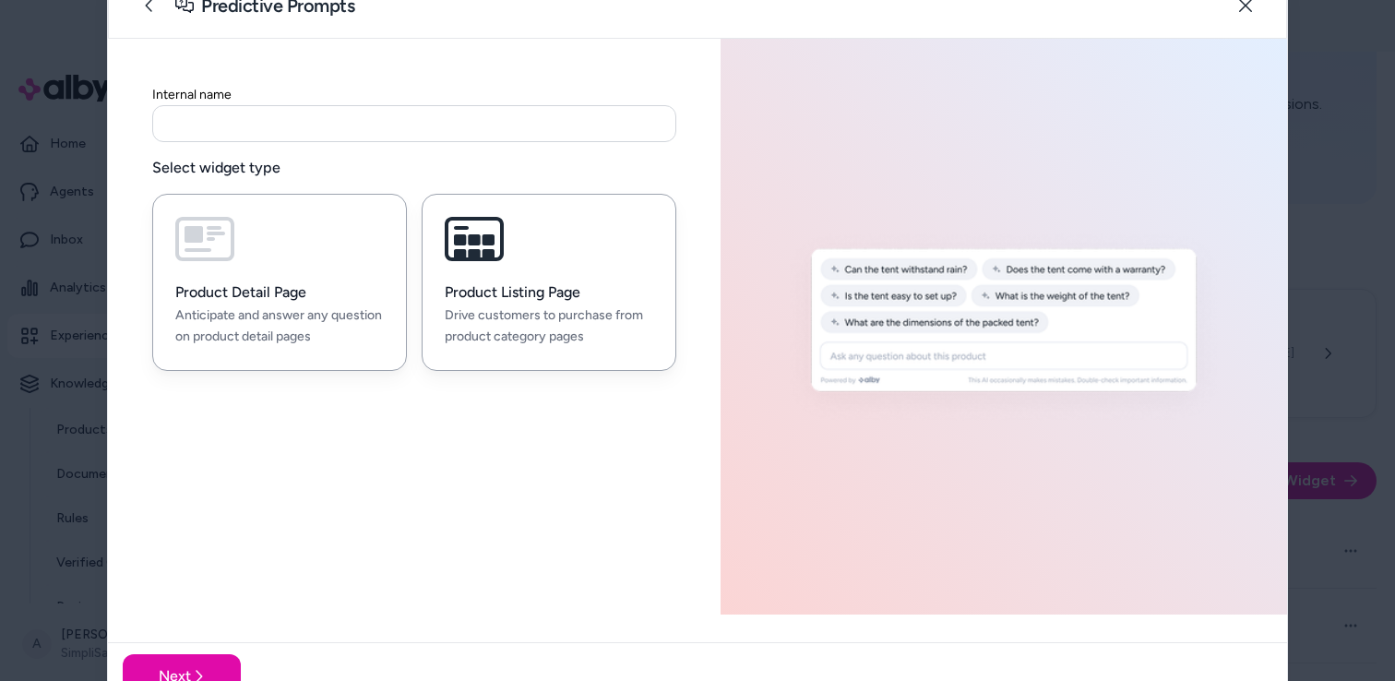 The height and width of the screenshot is (681, 1395). I want to click on label: Internal name, so click(192, 94).